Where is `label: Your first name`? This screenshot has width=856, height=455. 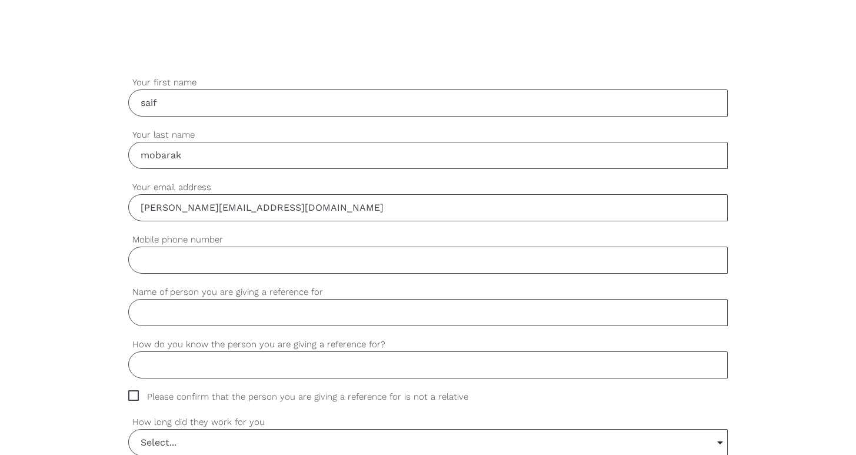
label: Your first name is located at coordinates (428, 82).